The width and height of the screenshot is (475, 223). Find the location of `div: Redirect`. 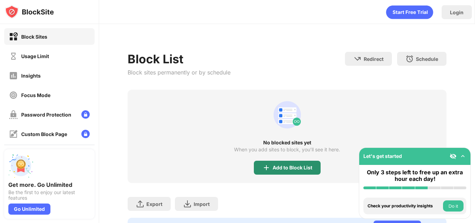

div: Redirect is located at coordinates (373, 59).